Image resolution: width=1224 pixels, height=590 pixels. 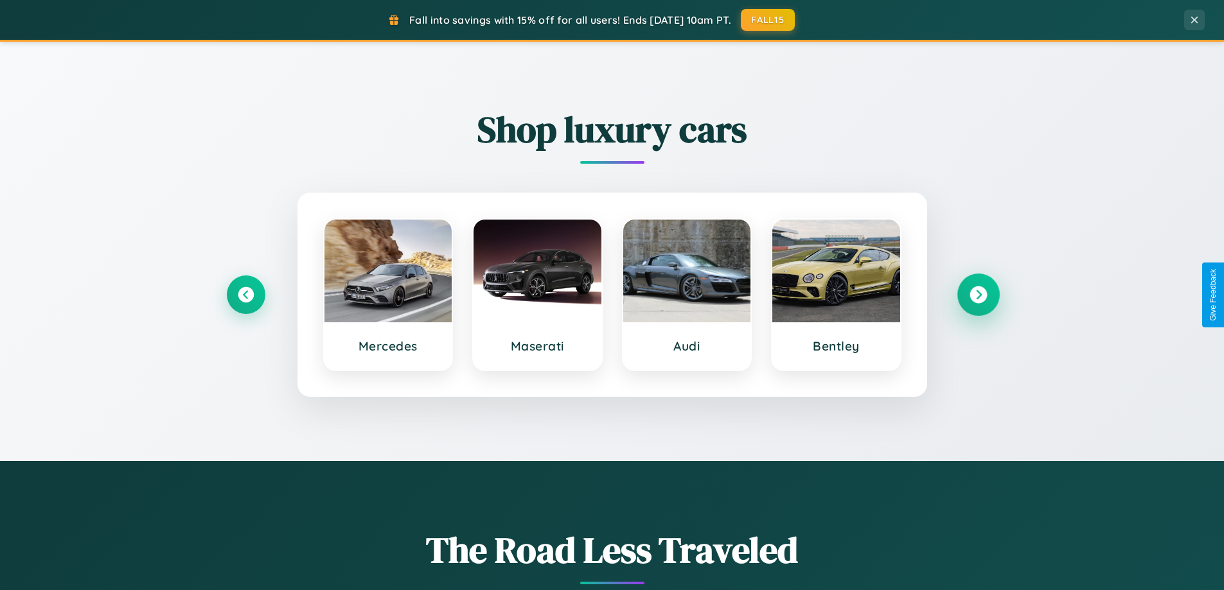 What do you see at coordinates (388, 346) in the screenshot?
I see `h3: Mercedes` at bounding box center [388, 346].